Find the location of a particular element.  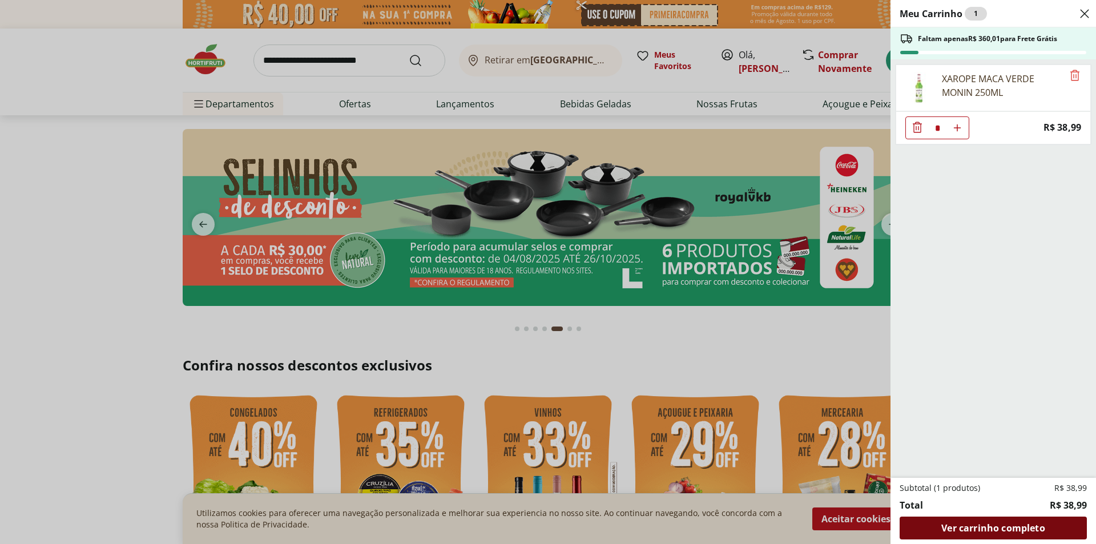

span: Ver carrinho completo is located at coordinates (993, 528).